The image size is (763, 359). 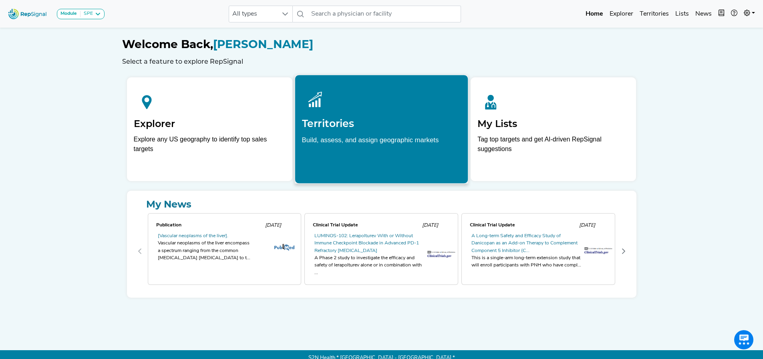 I want to click on div: 1, so click(x=381, y=251).